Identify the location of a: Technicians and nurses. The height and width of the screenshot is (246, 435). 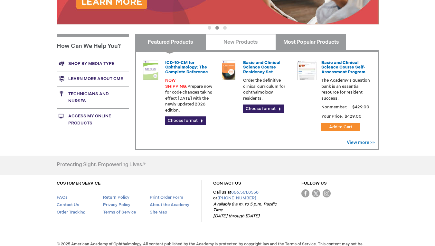
(93, 97).